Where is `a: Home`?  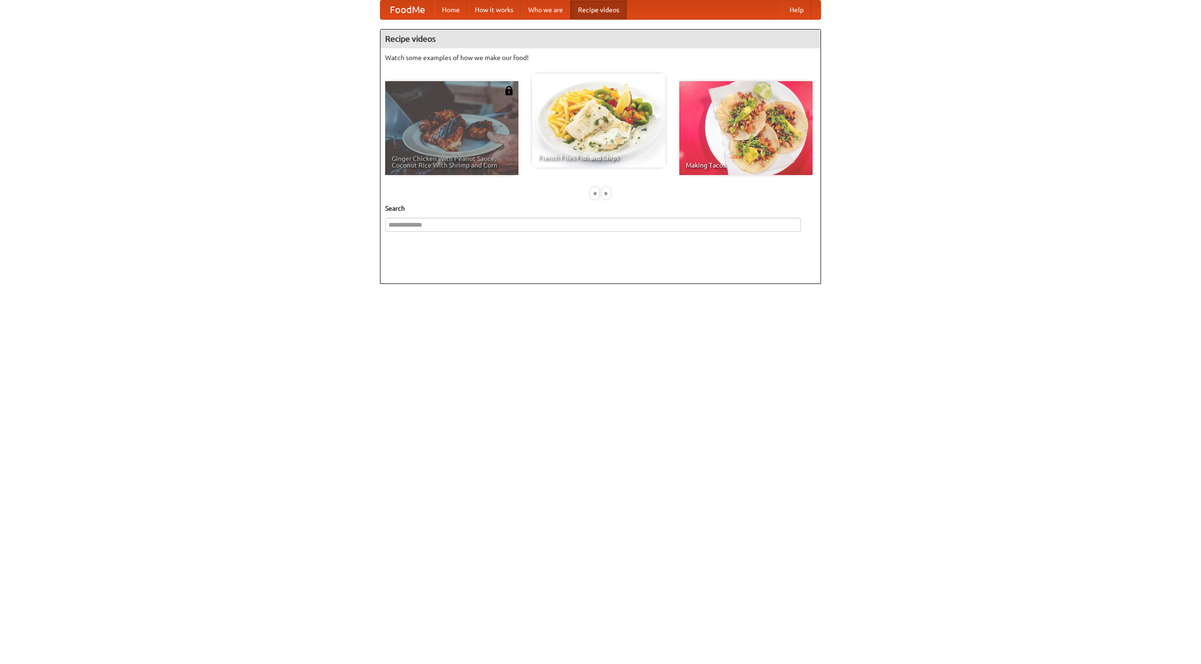 a: Home is located at coordinates (451, 10).